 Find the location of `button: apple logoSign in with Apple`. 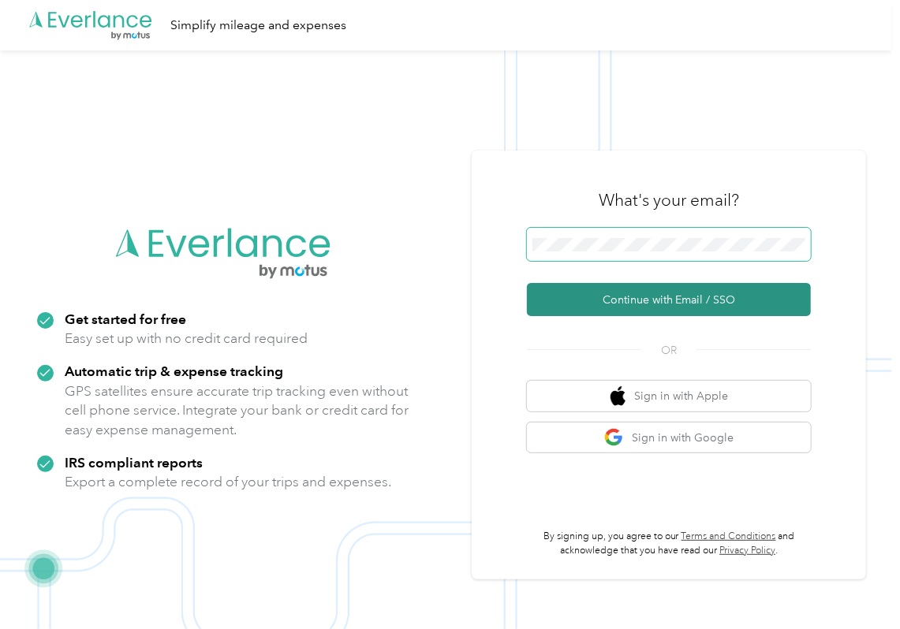

button: apple logoSign in with Apple is located at coordinates (669, 396).